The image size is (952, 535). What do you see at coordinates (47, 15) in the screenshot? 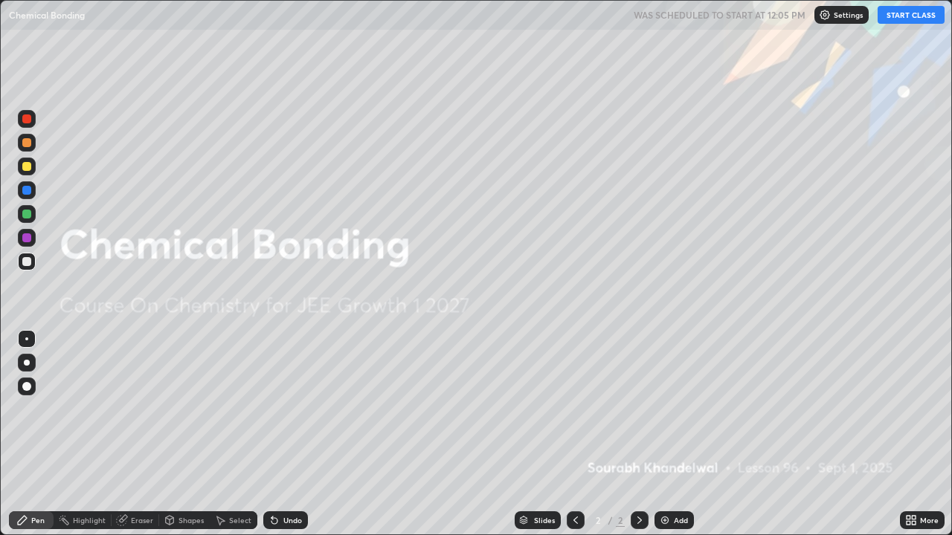
I see `p: Chemical Bonding` at bounding box center [47, 15].